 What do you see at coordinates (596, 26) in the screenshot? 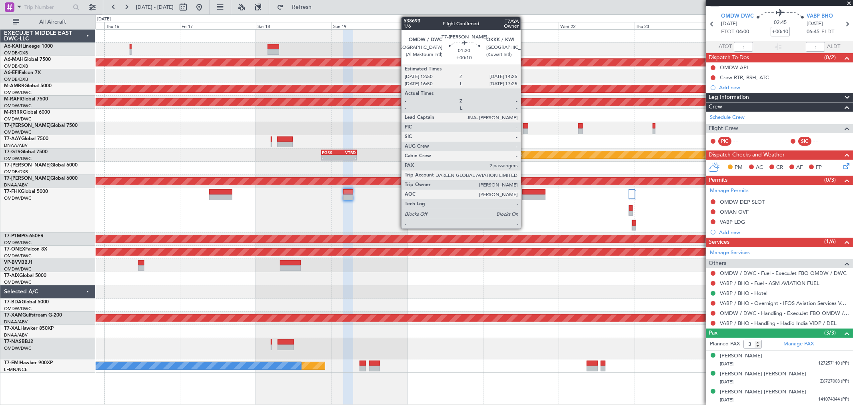
I see `div: Wed 22` at bounding box center [596, 26].